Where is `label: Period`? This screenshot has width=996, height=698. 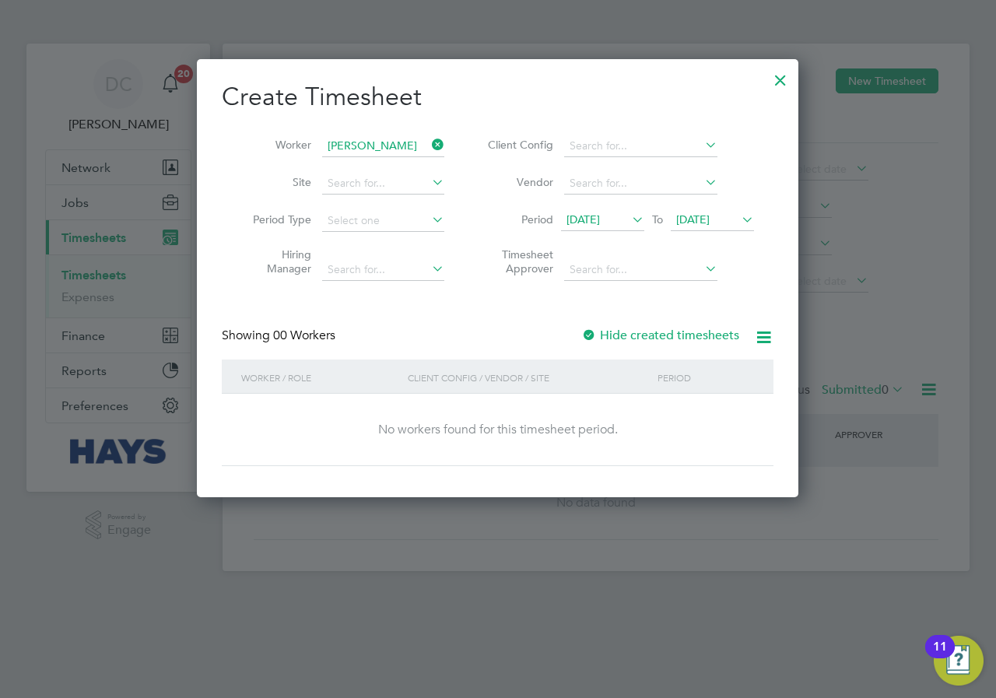
label: Period is located at coordinates (518, 219).